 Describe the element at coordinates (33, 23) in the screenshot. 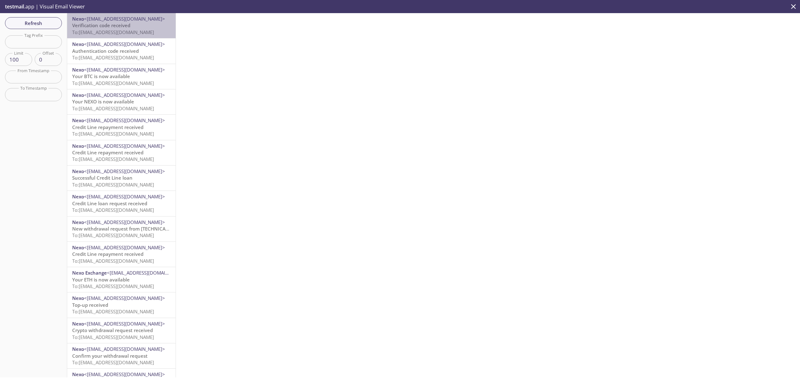

I see `span: Refresh` at that location.